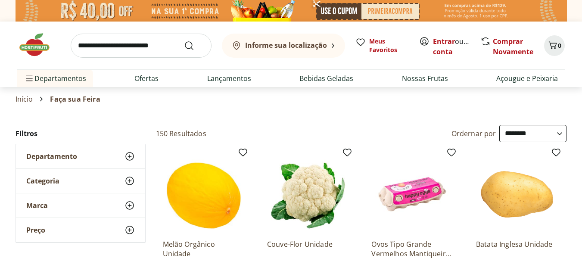 Image resolution: width=582 pixels, height=258 pixels. I want to click on a: Lançamentos, so click(229, 78).